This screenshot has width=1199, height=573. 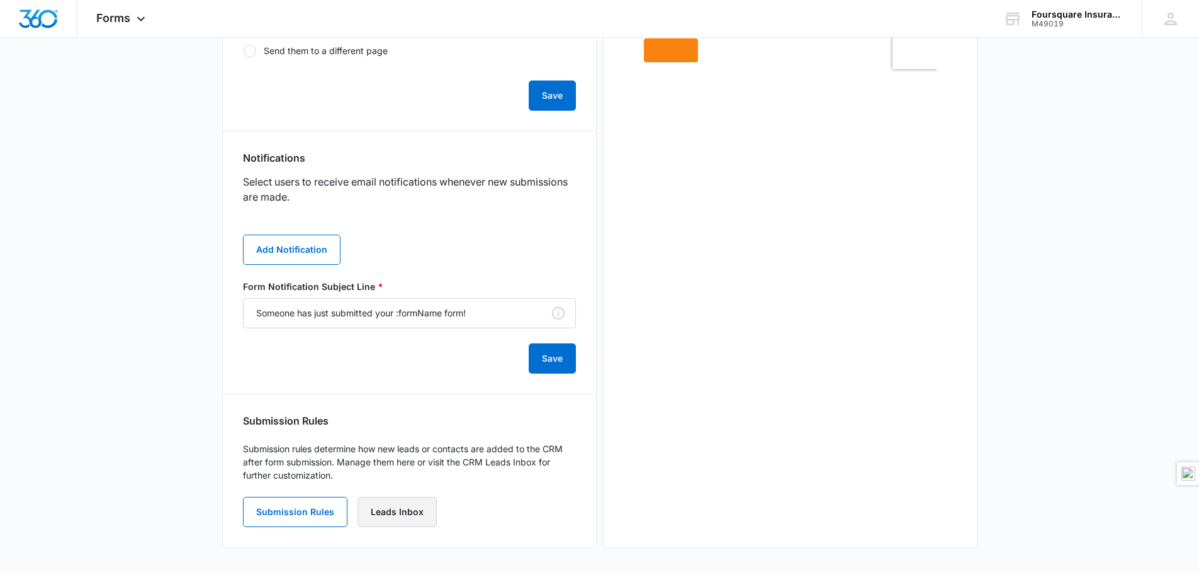 I want to click on p: Select users to receive email notifications whenever new submissions are made., so click(x=409, y=189).